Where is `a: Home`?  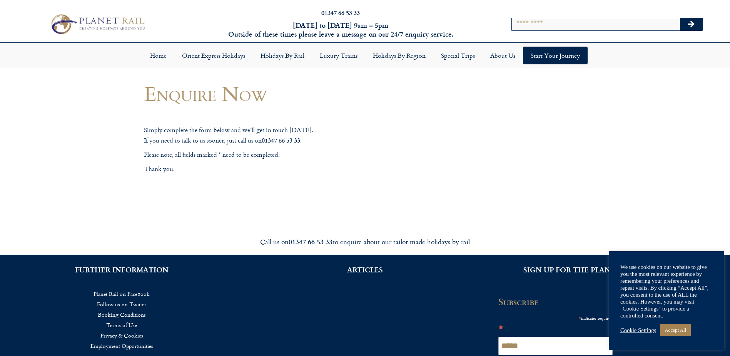 a: Home is located at coordinates (158, 55).